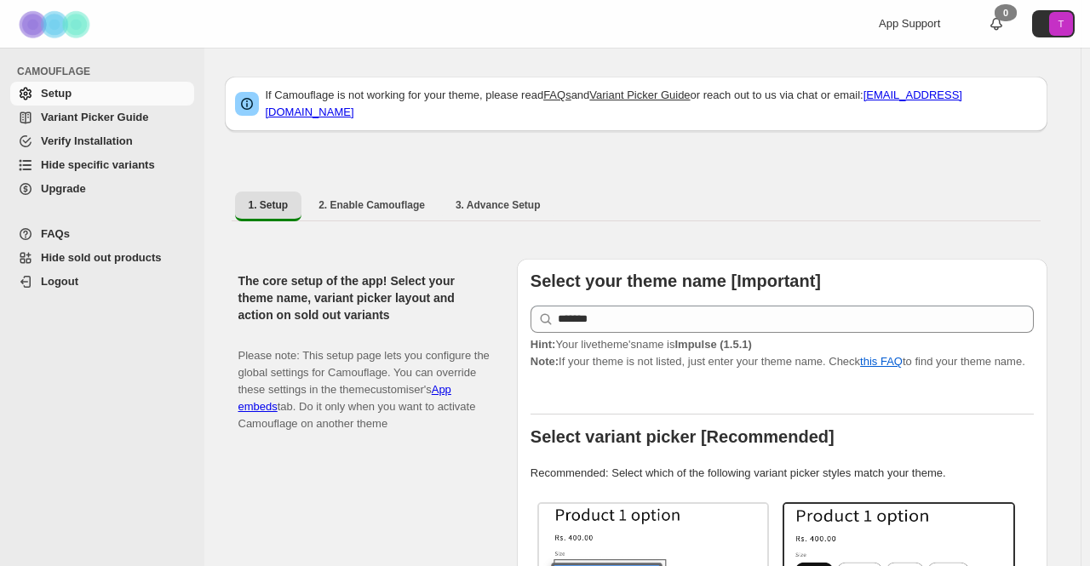  I want to click on span: App Support, so click(909, 23).